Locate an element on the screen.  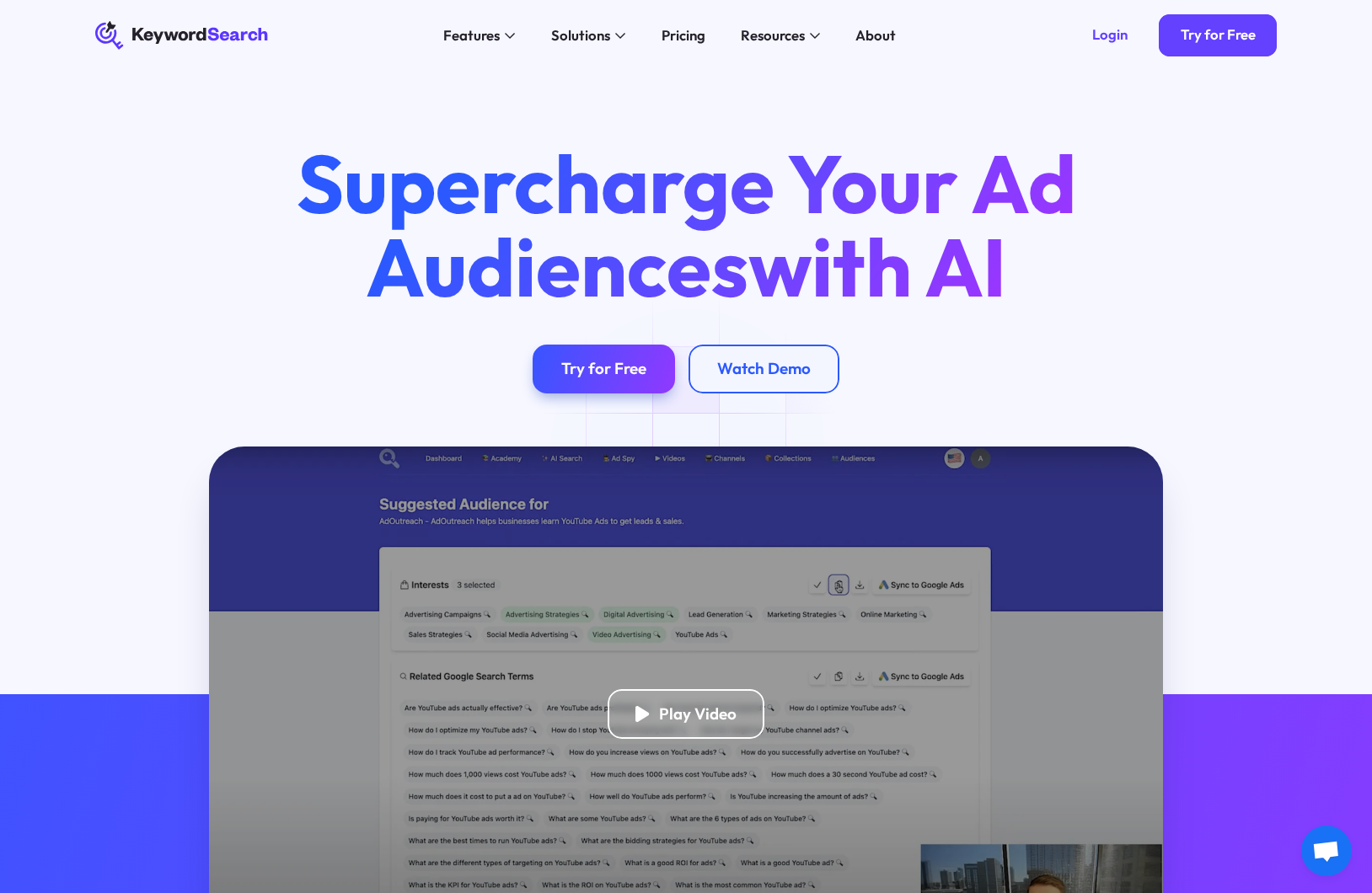
div: Open chat is located at coordinates (1327, 851).